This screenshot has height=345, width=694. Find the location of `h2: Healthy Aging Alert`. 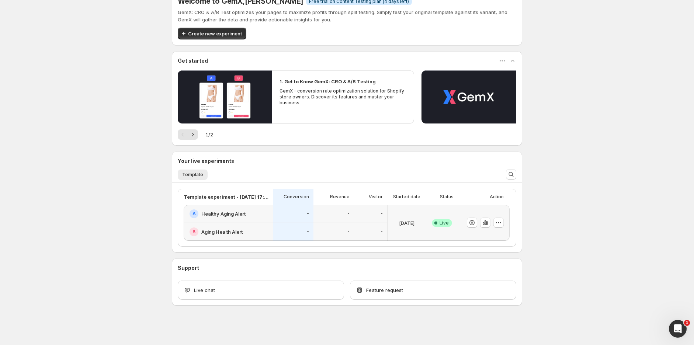

h2: Healthy Aging Alert is located at coordinates (224, 214).